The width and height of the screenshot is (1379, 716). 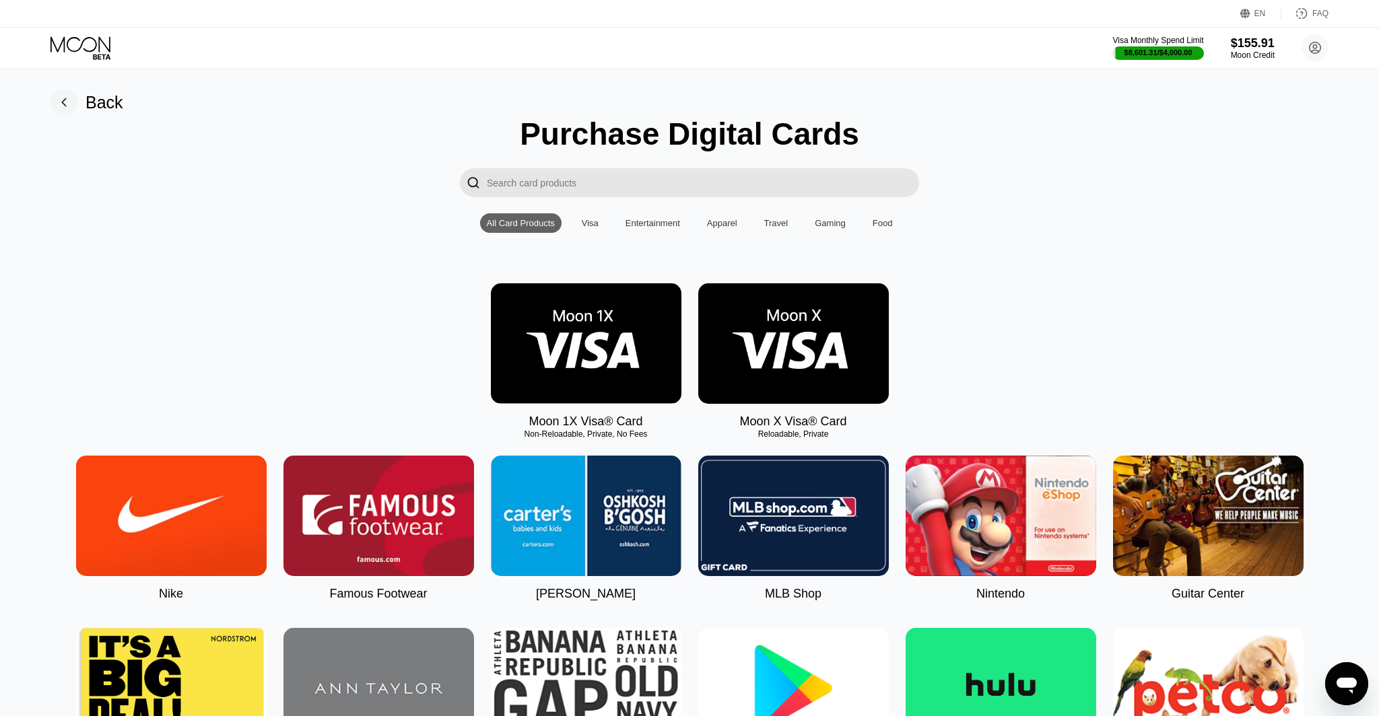 I want to click on div: Entertainment, so click(x=652, y=223).